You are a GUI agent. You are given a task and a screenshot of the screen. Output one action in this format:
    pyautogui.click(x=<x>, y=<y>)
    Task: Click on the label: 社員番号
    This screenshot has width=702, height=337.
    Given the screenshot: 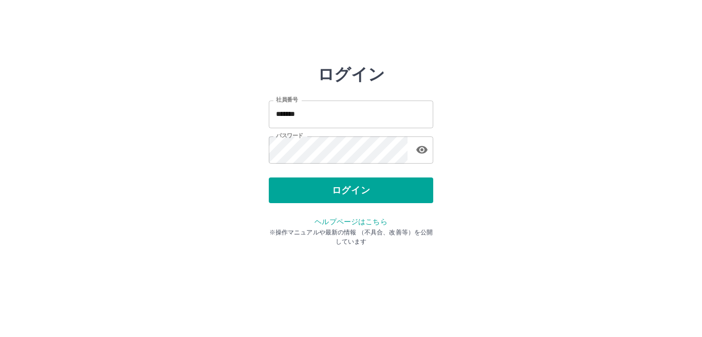 What is the action you would take?
    pyautogui.click(x=287, y=100)
    